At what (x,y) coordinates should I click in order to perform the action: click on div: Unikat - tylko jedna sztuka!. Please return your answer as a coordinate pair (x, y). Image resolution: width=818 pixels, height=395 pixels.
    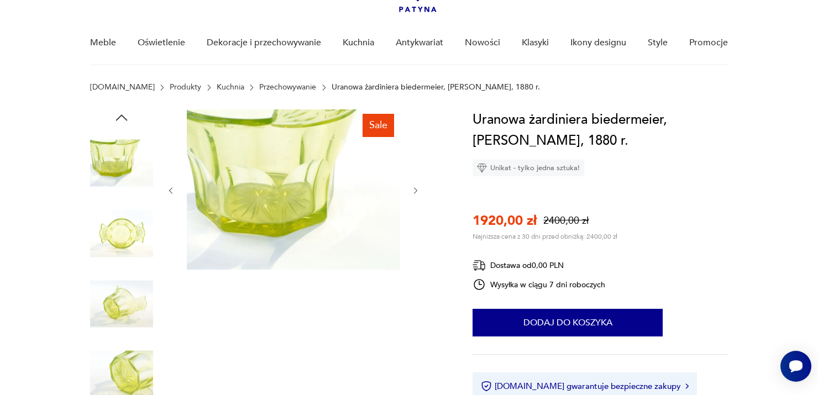
    Looking at the image, I should click on (528, 168).